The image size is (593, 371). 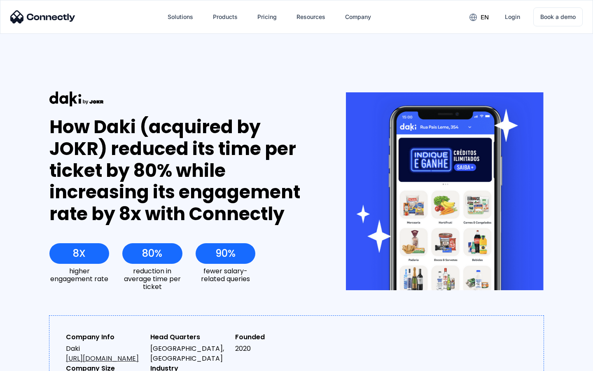 What do you see at coordinates (267, 17) in the screenshot?
I see `a: Pricing` at bounding box center [267, 17].